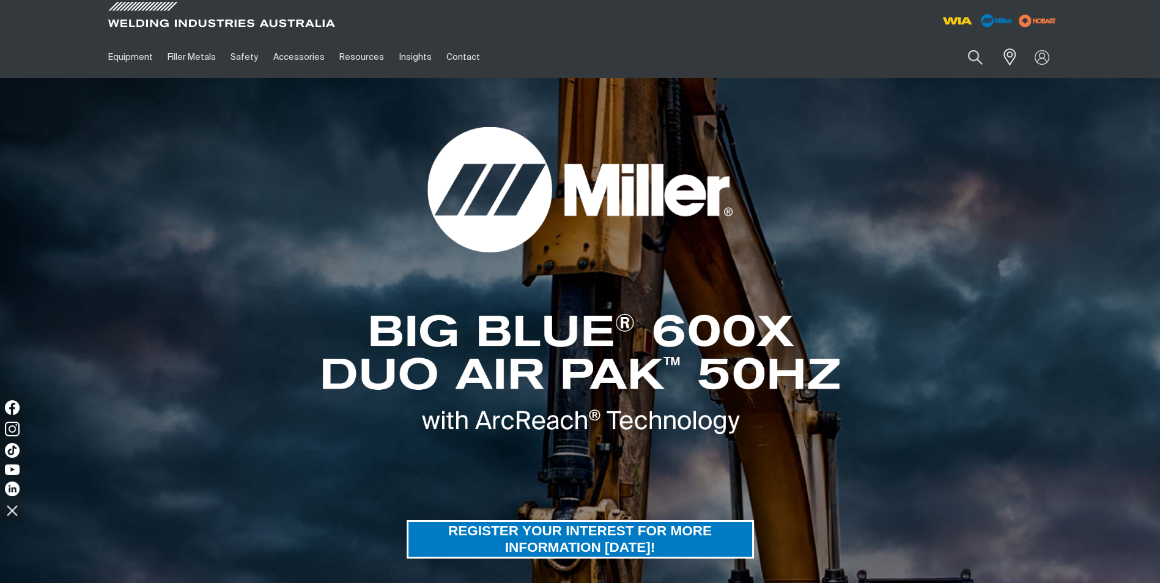 This screenshot has height=583, width=1160. Describe the element at coordinates (12, 489) in the screenshot. I see `img: LinkedIn` at that location.